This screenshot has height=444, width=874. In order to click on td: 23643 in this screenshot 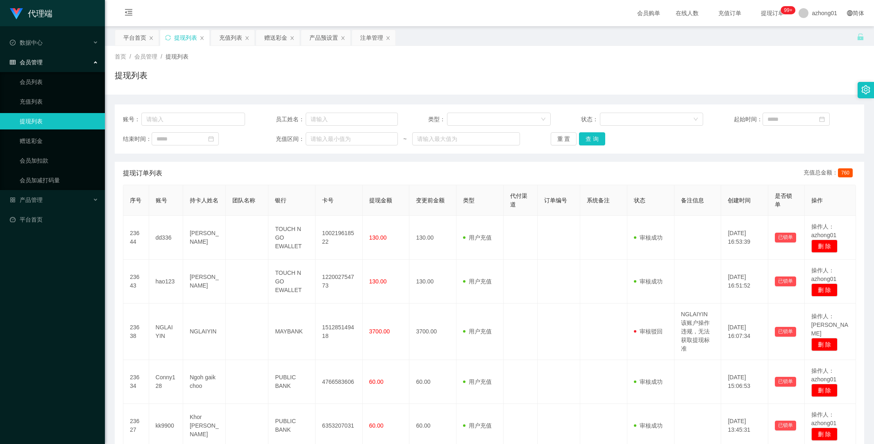, I will do `click(136, 281)`.